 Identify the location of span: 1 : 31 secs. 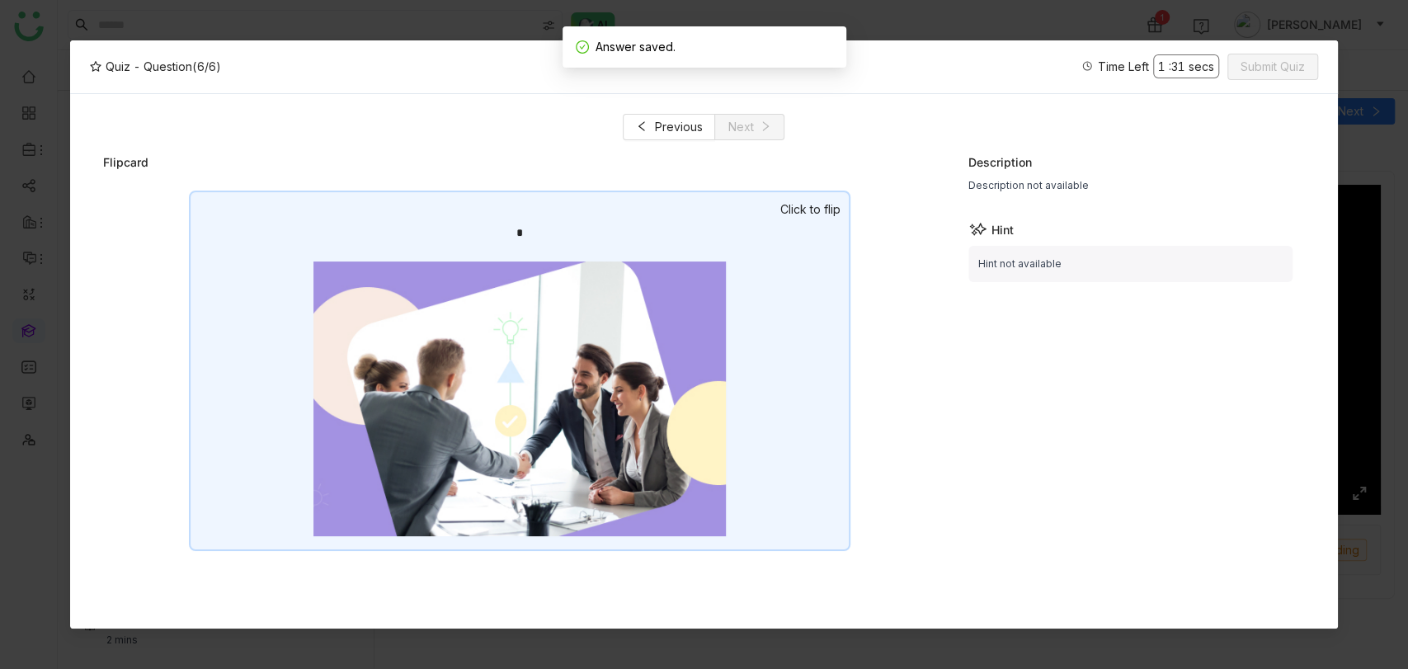
(1186, 66).